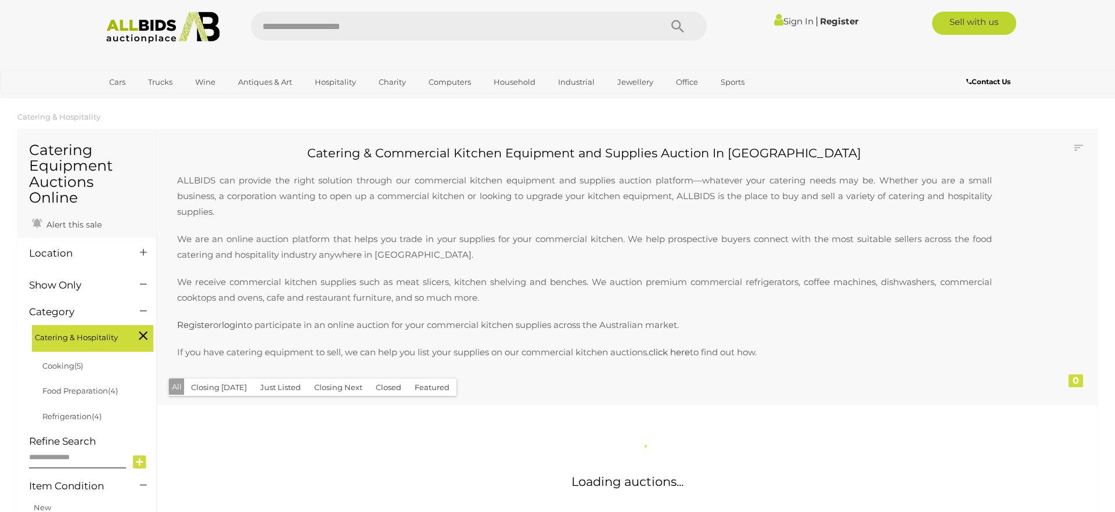  What do you see at coordinates (73, 225) in the screenshot?
I see `span: Alert this sale` at bounding box center [73, 225].